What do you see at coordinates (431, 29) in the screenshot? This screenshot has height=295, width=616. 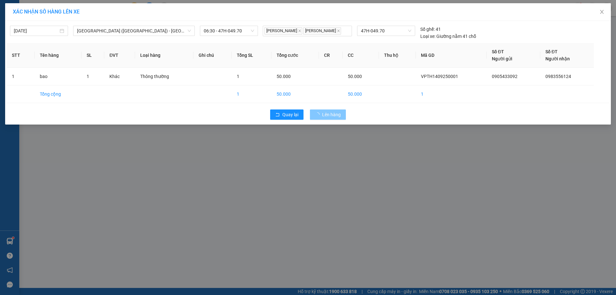 I see `div: 41` at bounding box center [431, 29].